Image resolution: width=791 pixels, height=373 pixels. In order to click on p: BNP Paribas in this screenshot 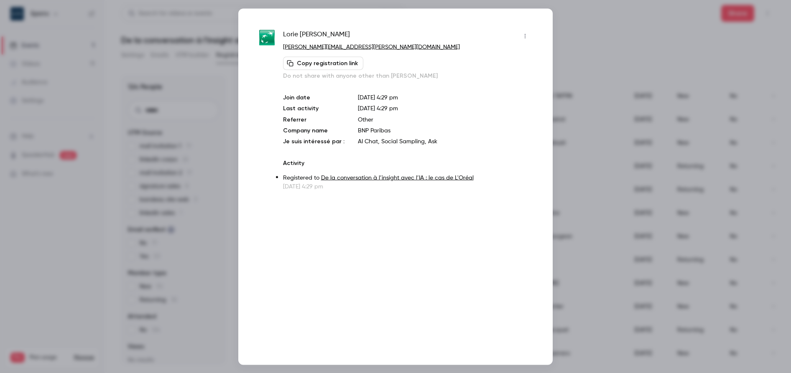, I will do `click(445, 130)`.